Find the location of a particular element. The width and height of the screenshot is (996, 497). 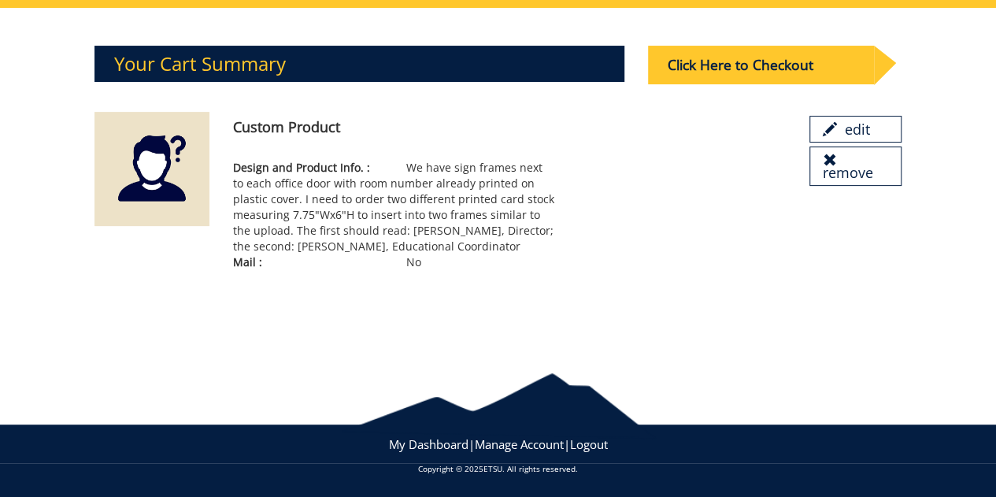

a: ETSU is located at coordinates (493, 468).